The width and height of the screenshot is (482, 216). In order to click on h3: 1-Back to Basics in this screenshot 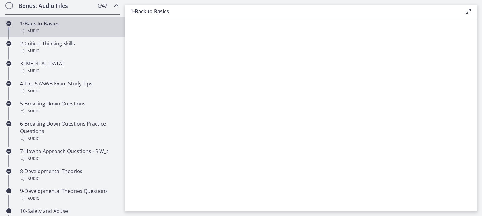, I will do `click(293, 11)`.